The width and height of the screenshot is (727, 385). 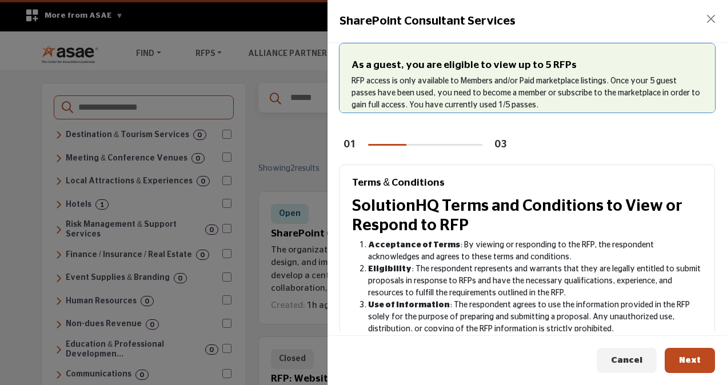 I want to click on strong: Acceptance of Terms, so click(x=414, y=245).